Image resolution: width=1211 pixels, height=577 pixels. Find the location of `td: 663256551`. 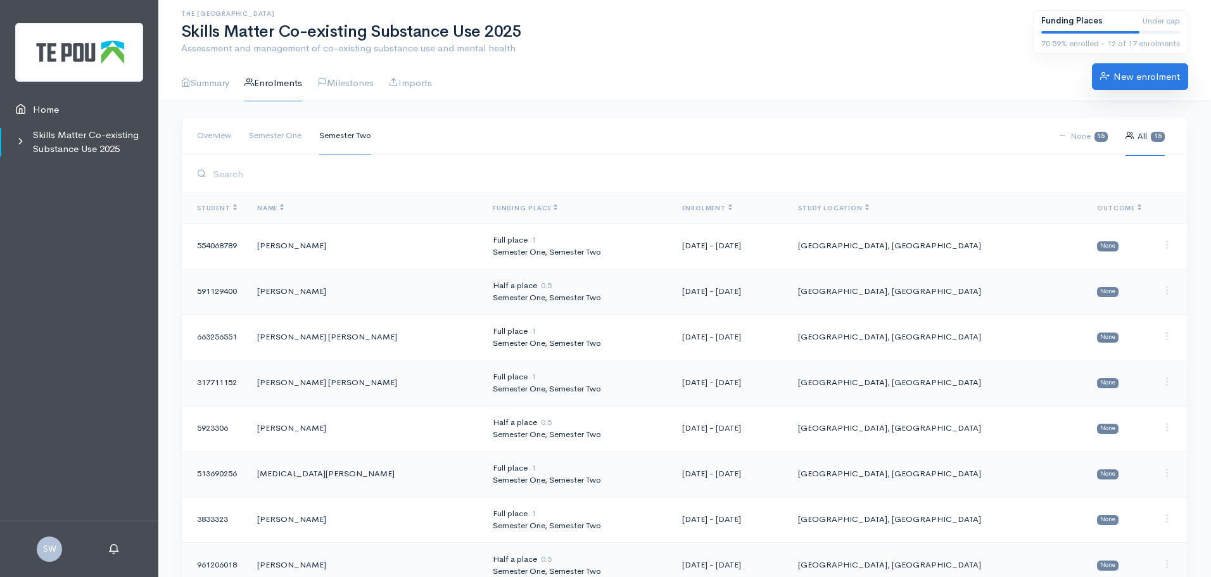

td: 663256551 is located at coordinates (214, 337).